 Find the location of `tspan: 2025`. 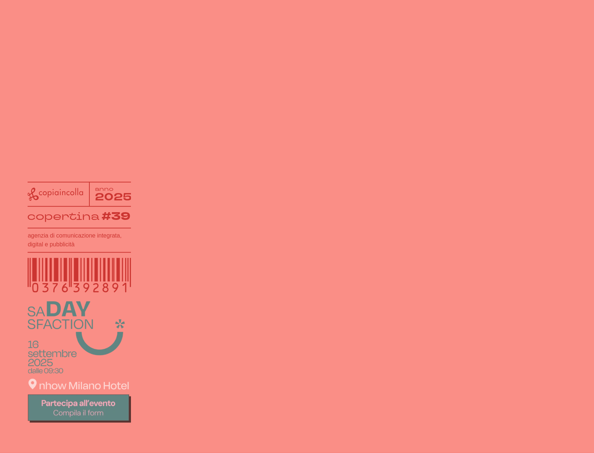

tspan: 2025 is located at coordinates (113, 197).